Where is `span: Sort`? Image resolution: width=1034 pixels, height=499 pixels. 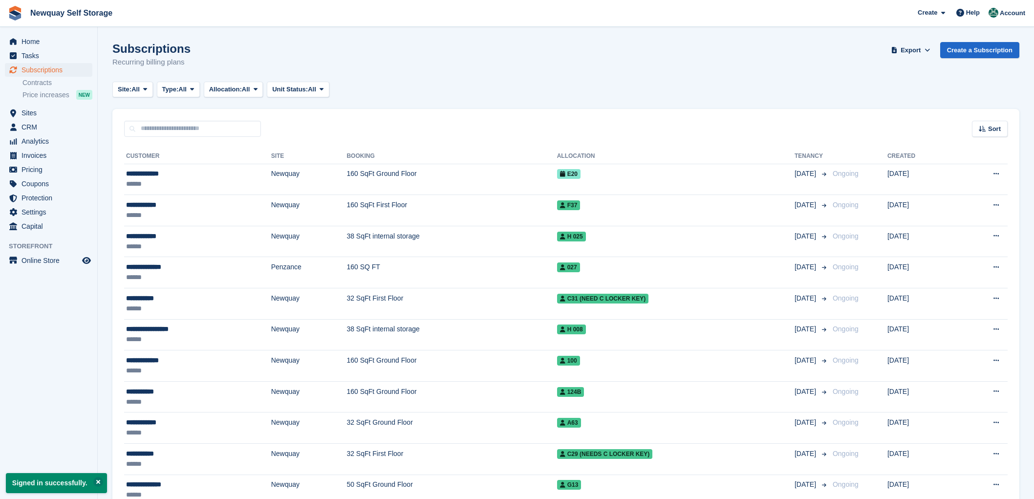 span: Sort is located at coordinates (995, 129).